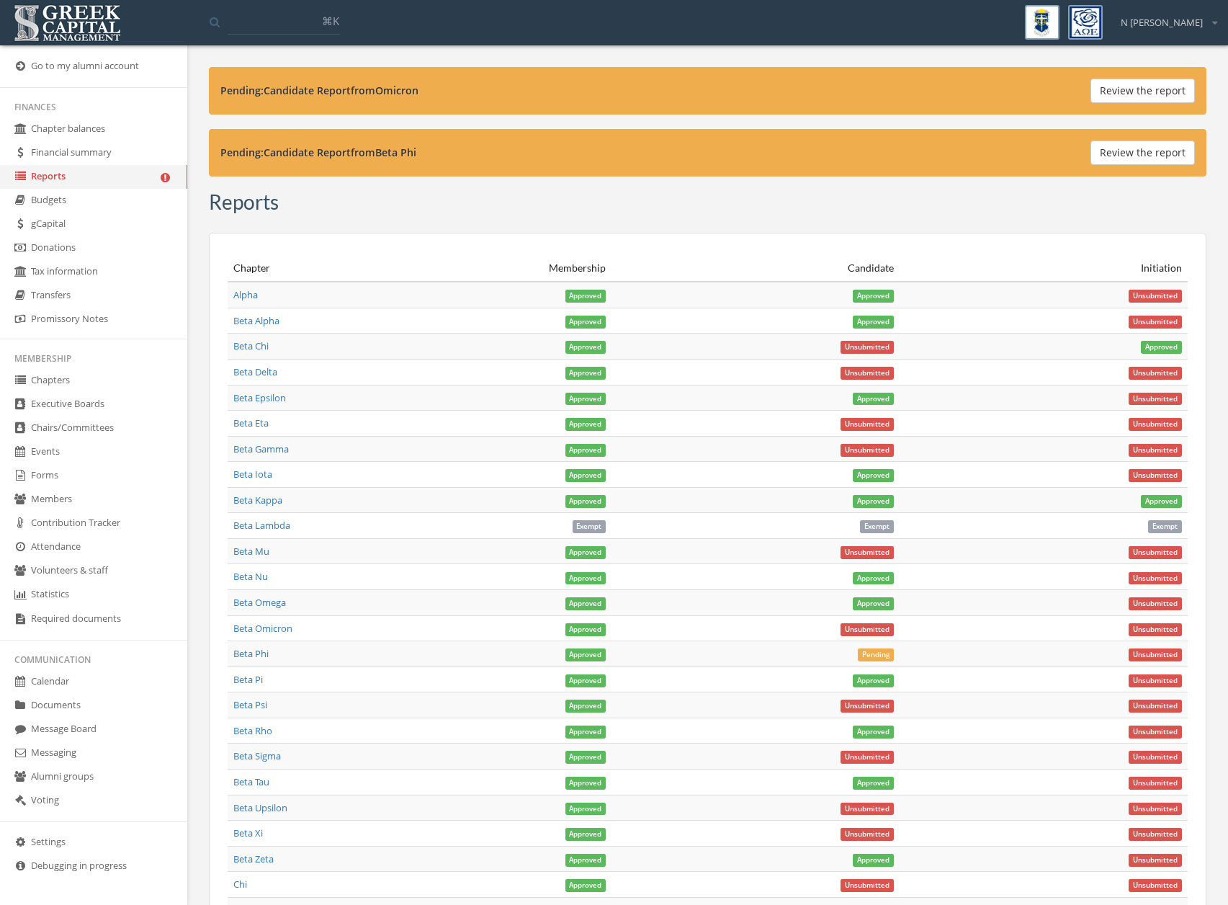 The image size is (1228, 905). Describe the element at coordinates (260, 808) in the screenshot. I see `a: Beta Upsilon` at that location.